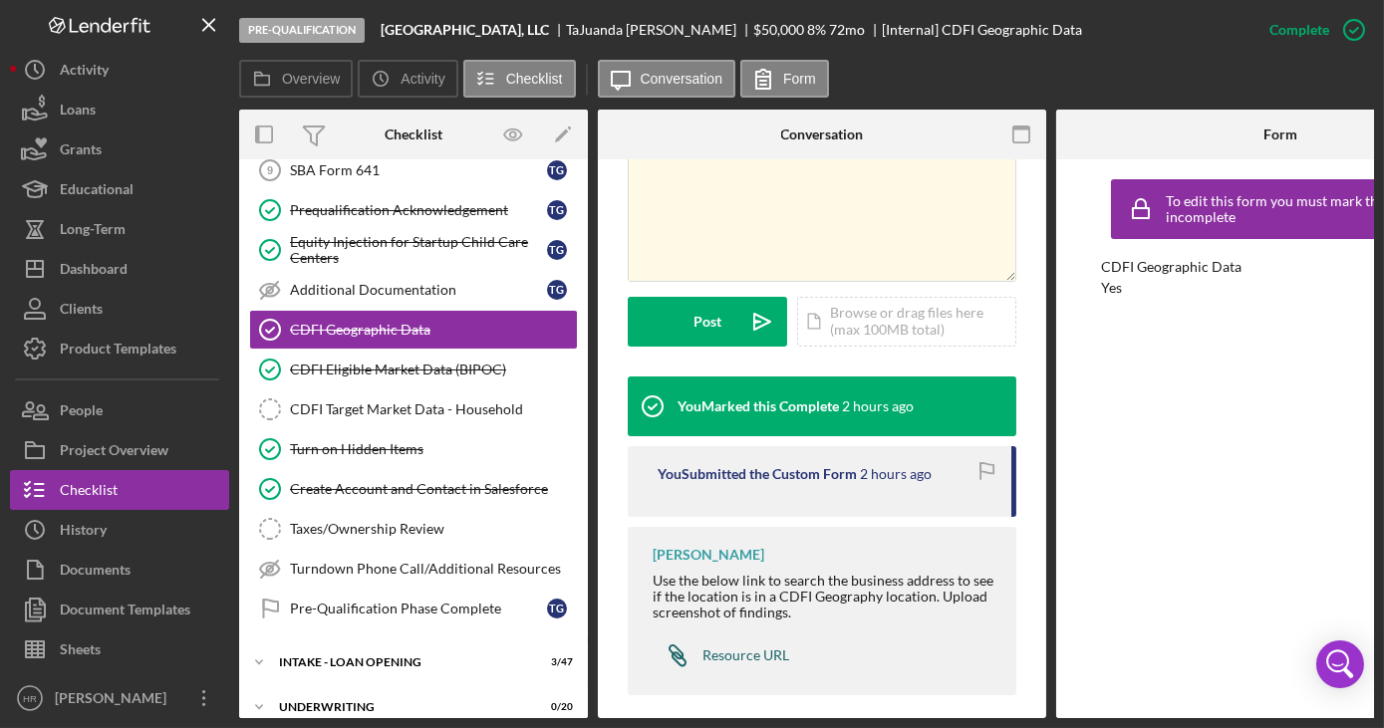  Describe the element at coordinates (413, 370) in the screenshot. I see `a: CDFI Eligible Market Data (BIPOC)` at that location.